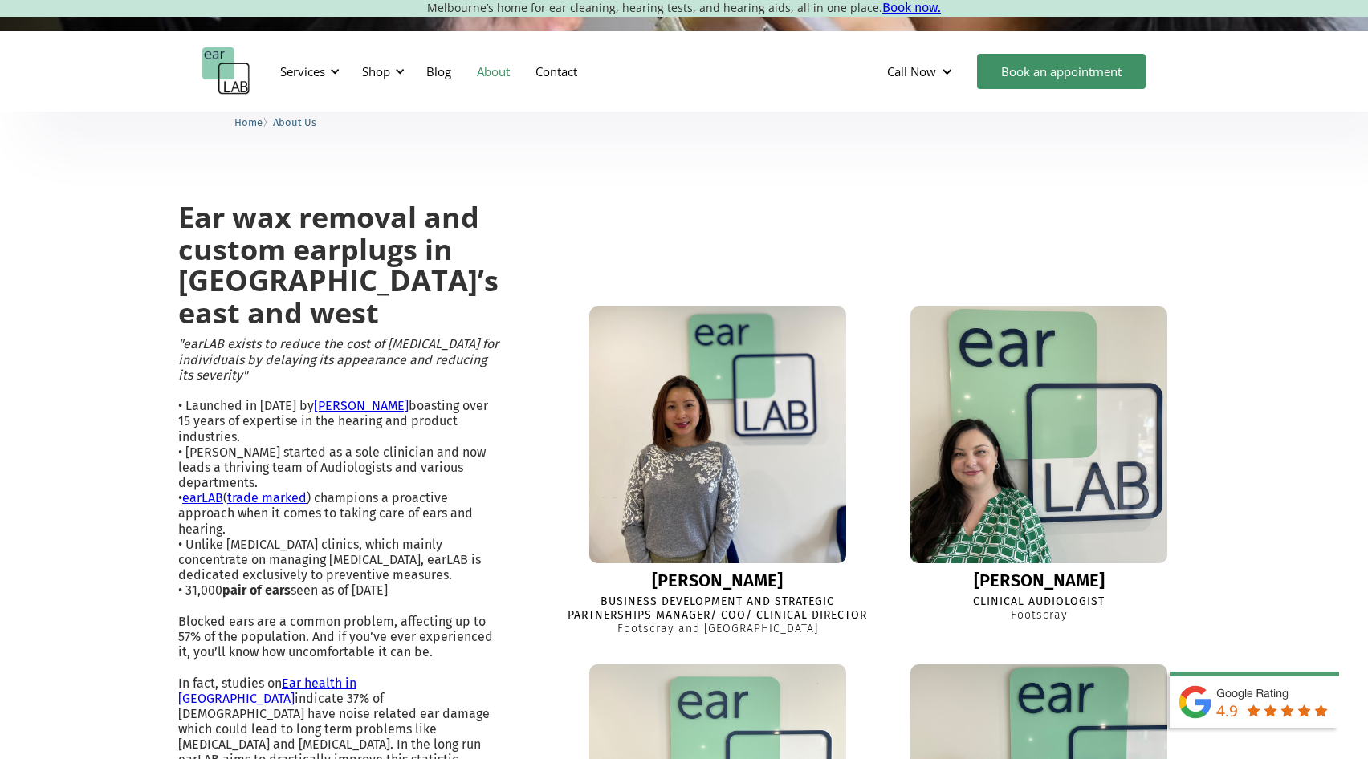 Image resolution: width=1368 pixels, height=759 pixels. What do you see at coordinates (248, 121) in the screenshot?
I see `a: Home` at bounding box center [248, 121].